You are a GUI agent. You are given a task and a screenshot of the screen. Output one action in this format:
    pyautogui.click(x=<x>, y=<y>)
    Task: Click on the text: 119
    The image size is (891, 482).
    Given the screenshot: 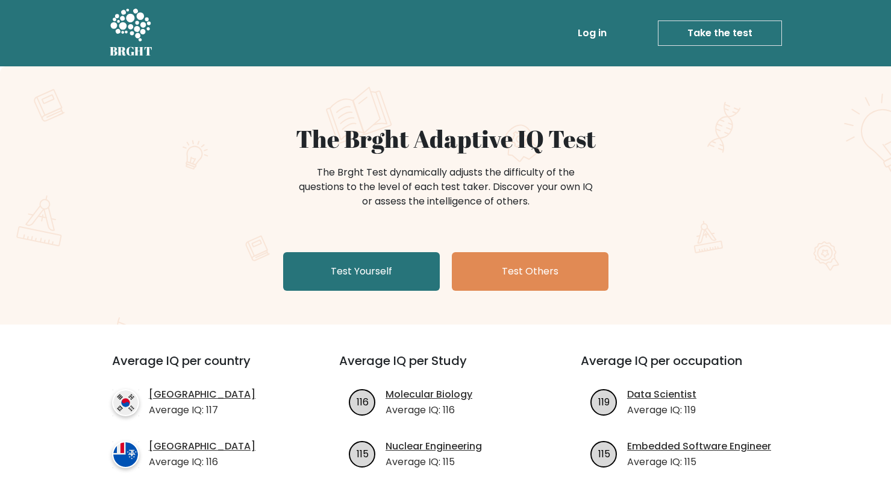 What is the action you would take?
    pyautogui.click(x=604, y=401)
    